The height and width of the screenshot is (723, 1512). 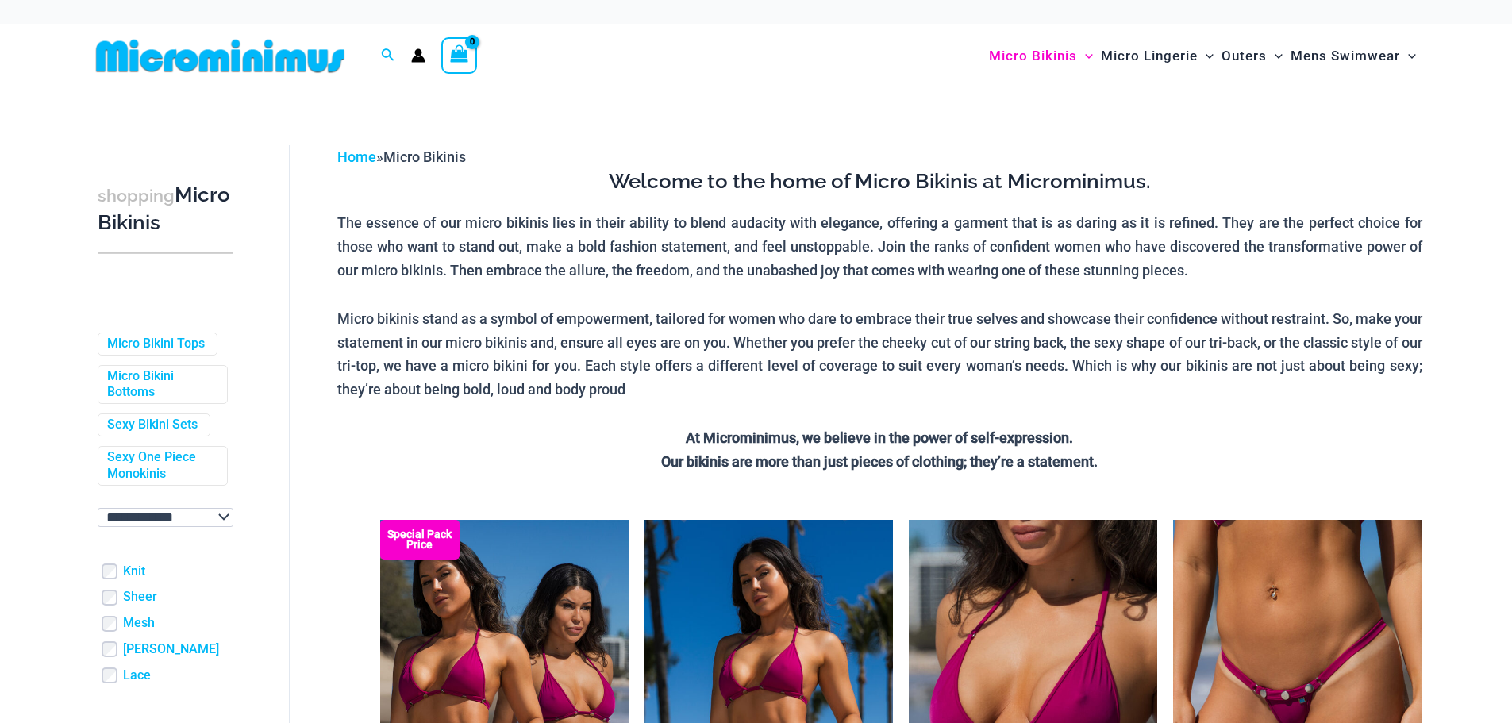 What do you see at coordinates (1203, 56) in the screenshot?
I see `nav: Site Navigation` at bounding box center [1203, 56].